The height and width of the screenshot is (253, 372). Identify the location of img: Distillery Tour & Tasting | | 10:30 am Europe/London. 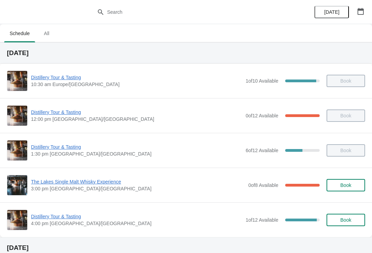
(17, 81).